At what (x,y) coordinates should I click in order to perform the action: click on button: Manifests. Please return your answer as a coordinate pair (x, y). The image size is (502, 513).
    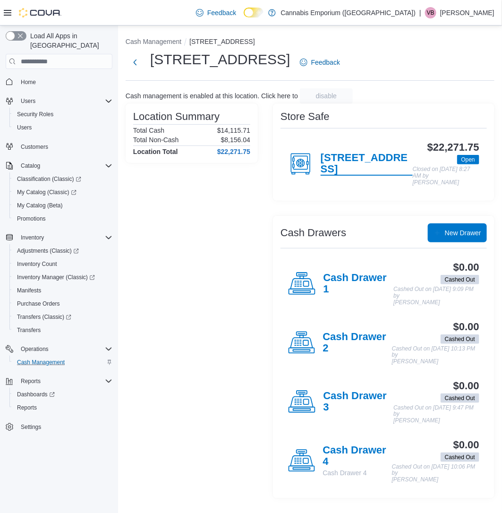
    Looking at the image, I should click on (63, 290).